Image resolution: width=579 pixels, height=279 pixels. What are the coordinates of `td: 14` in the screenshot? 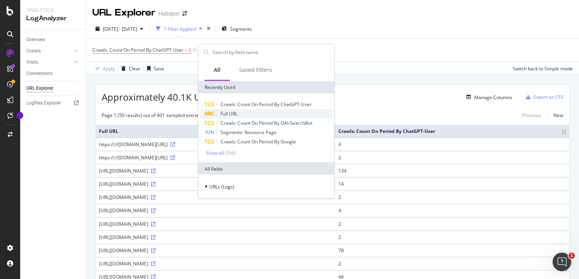 It's located at (452, 184).